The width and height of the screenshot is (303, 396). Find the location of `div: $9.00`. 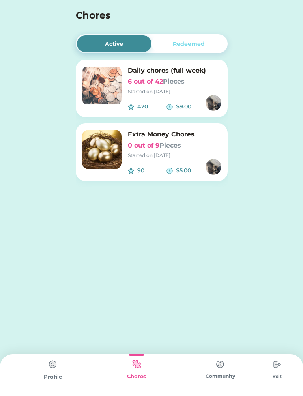

div: $9.00 is located at coordinates (190, 106).